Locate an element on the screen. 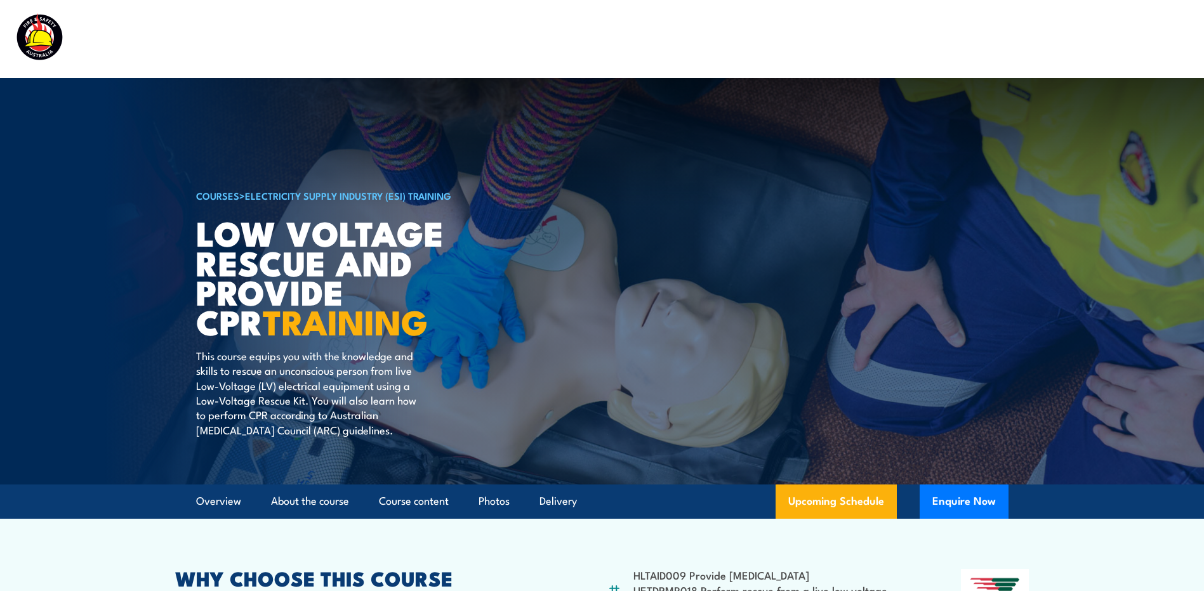 This screenshot has width=1204, height=591. a: Contact is located at coordinates (1124, 39).